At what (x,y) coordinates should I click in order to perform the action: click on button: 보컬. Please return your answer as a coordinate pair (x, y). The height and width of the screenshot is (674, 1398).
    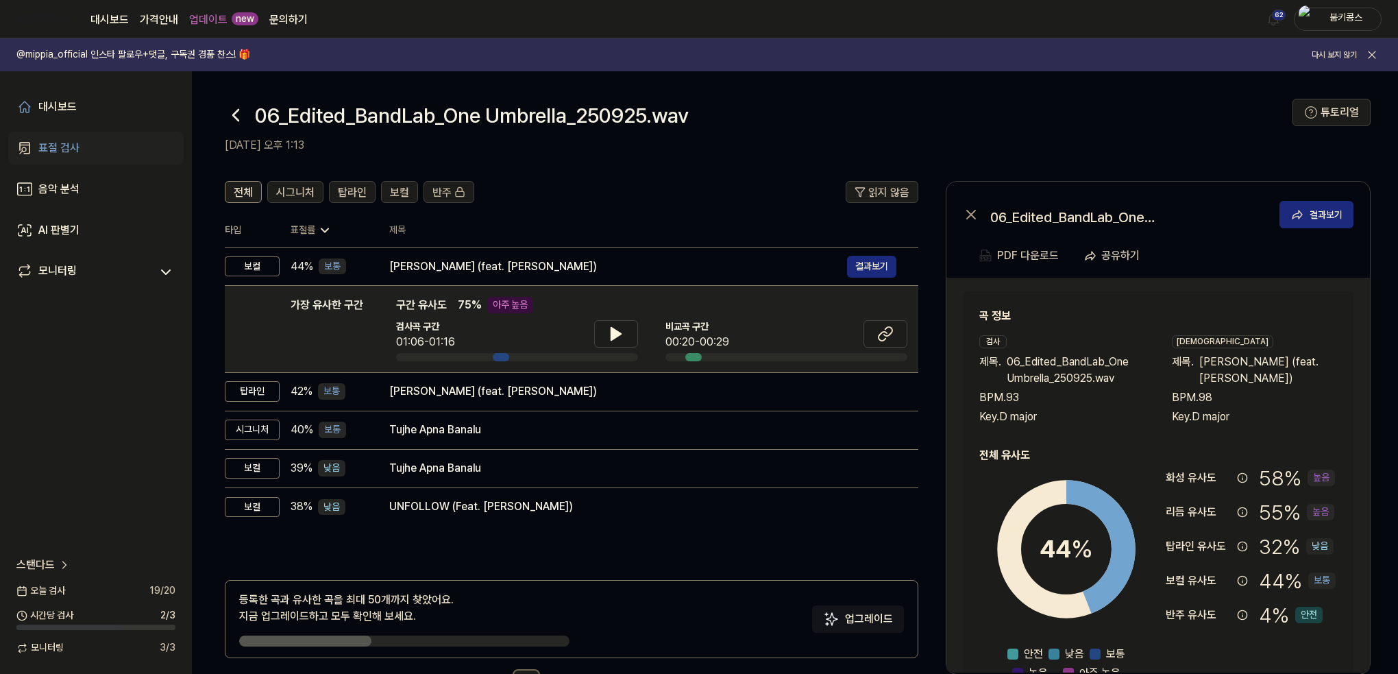
    Looking at the image, I should click on (400, 192).